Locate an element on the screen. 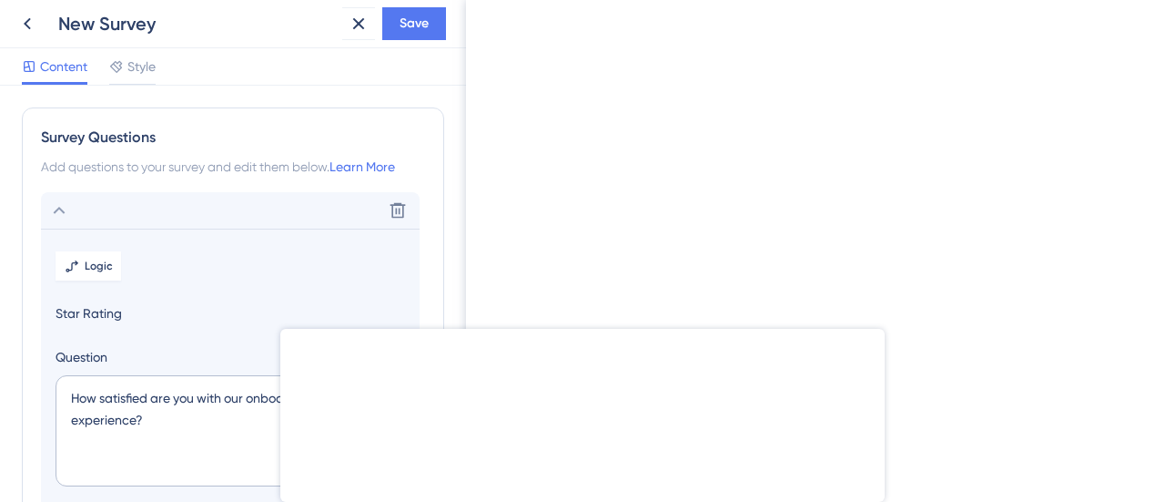 This screenshot has height=502, width=1165. span: Content is located at coordinates (64, 66).